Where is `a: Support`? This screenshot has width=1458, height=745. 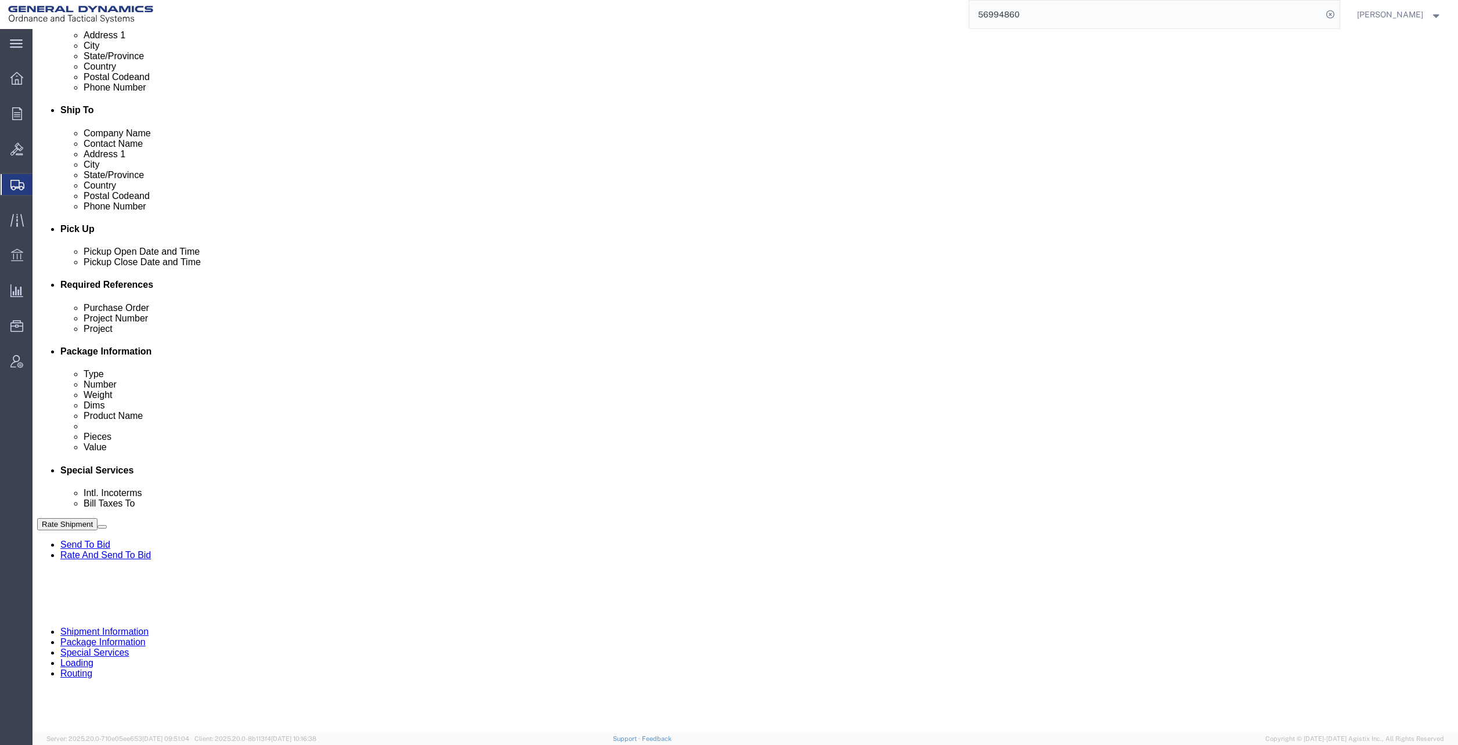
a: Support is located at coordinates (628, 739).